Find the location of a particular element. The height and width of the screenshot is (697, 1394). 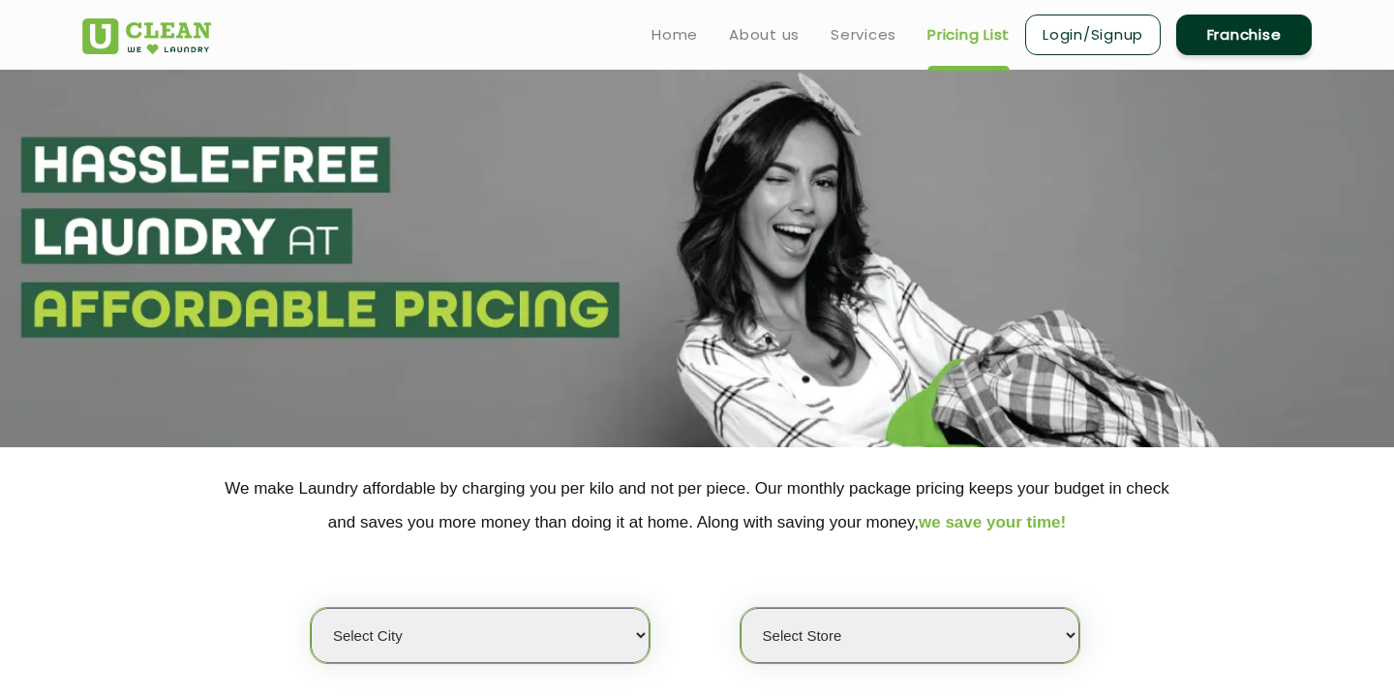

a: Home is located at coordinates (675, 35).